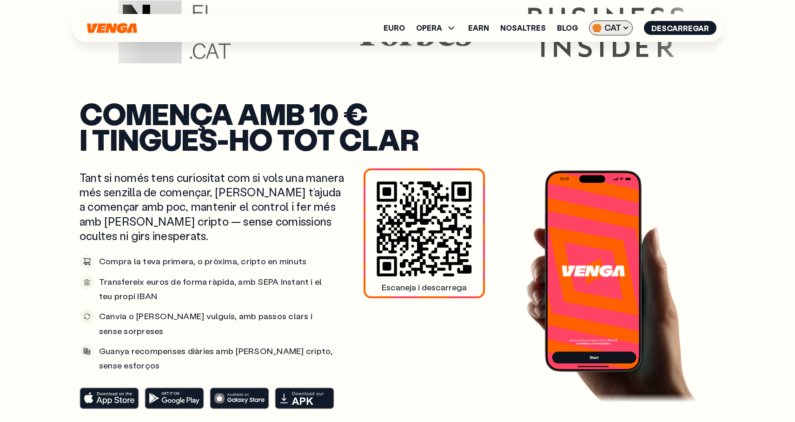 Image resolution: width=795 pixels, height=422 pixels. Describe the element at coordinates (680, 28) in the screenshot. I see `button: Descarregar` at that location.